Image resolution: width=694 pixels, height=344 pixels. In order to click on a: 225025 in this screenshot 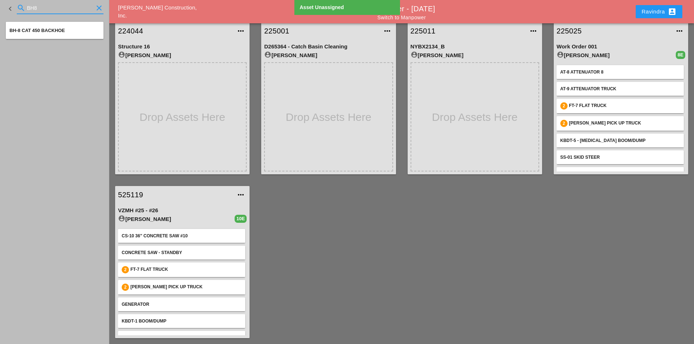, I will do `click(613, 31)`.